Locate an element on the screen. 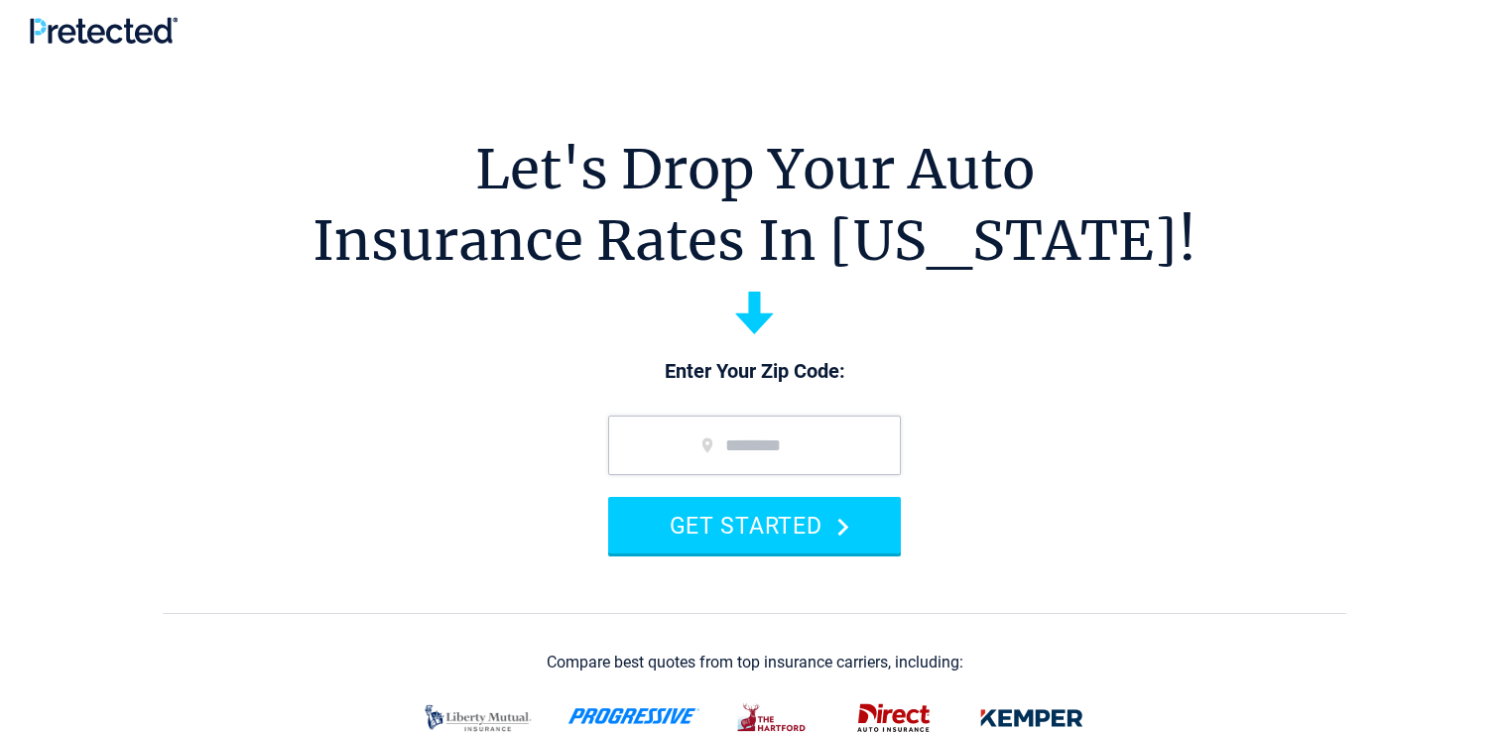 Image resolution: width=1509 pixels, height=732 pixels. input: zip code is located at coordinates (754, 445).